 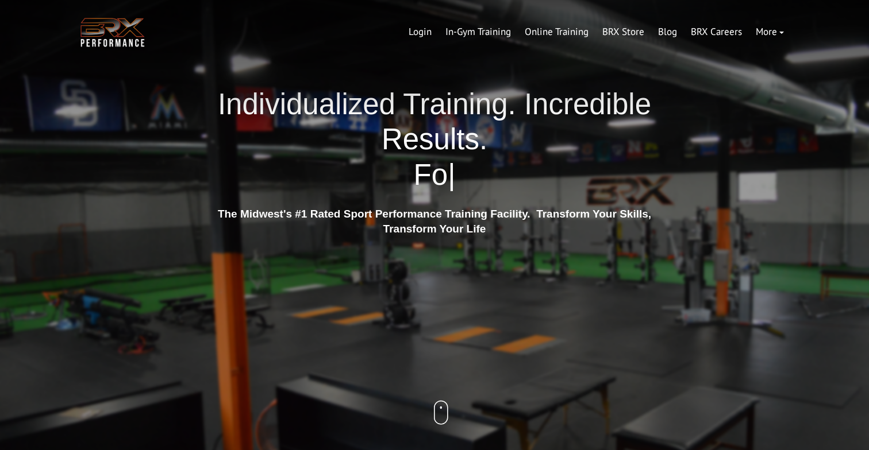 I want to click on a: Login, so click(x=420, y=32).